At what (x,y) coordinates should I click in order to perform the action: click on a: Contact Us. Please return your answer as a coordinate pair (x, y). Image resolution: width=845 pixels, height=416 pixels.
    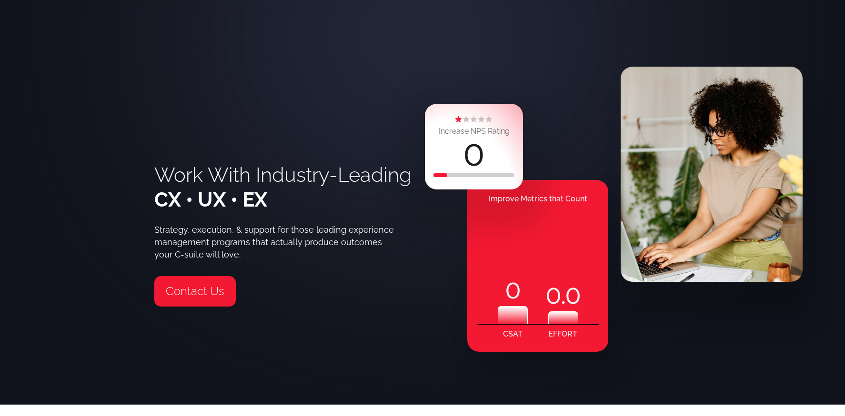
    Looking at the image, I should click on (195, 291).